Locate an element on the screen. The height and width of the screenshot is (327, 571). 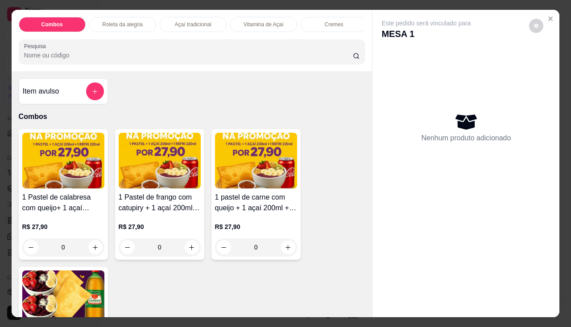
h4: Item avulso is located at coordinates (41, 91).